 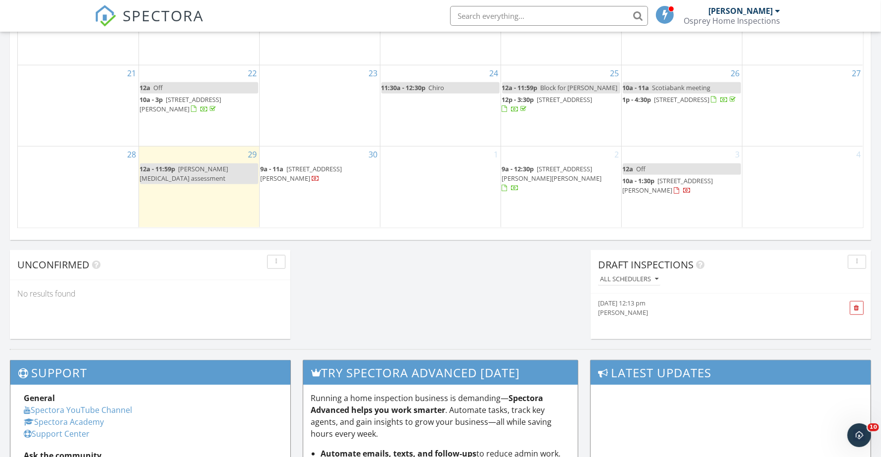 What do you see at coordinates (637, 99) in the screenshot?
I see `span: 1p - 4:30p` at bounding box center [637, 99].